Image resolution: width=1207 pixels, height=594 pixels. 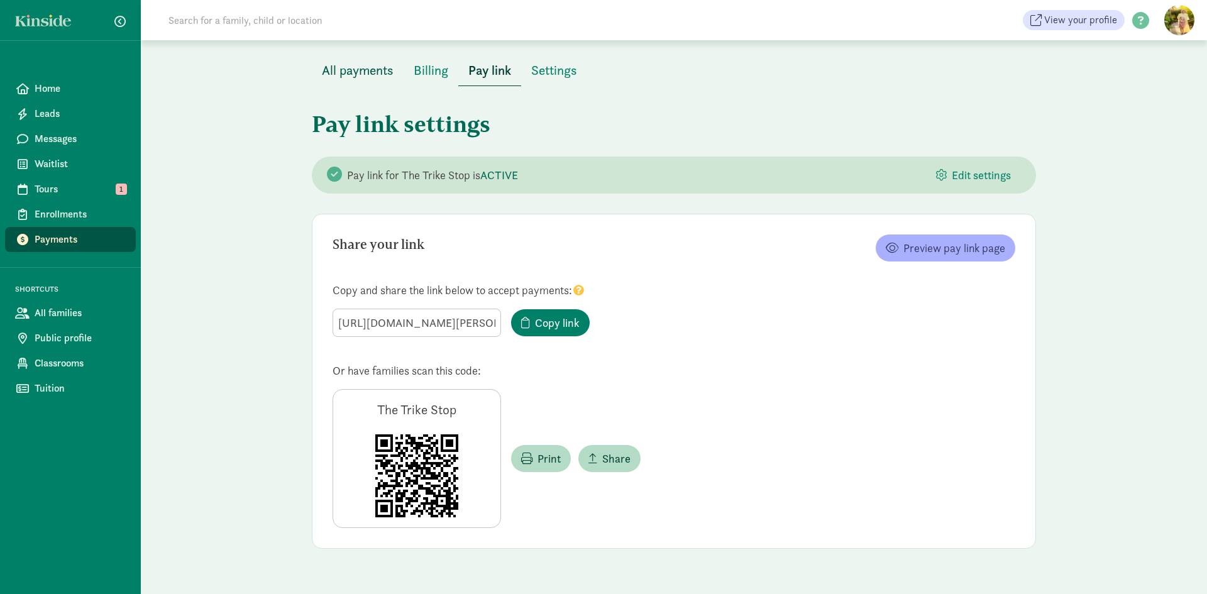 What do you see at coordinates (80, 388) in the screenshot?
I see `span: Tuition` at bounding box center [80, 388].